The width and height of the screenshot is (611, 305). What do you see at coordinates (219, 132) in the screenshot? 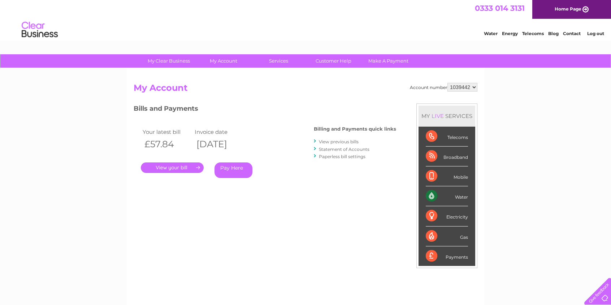
I see `td: Invoice date` at bounding box center [219, 132].